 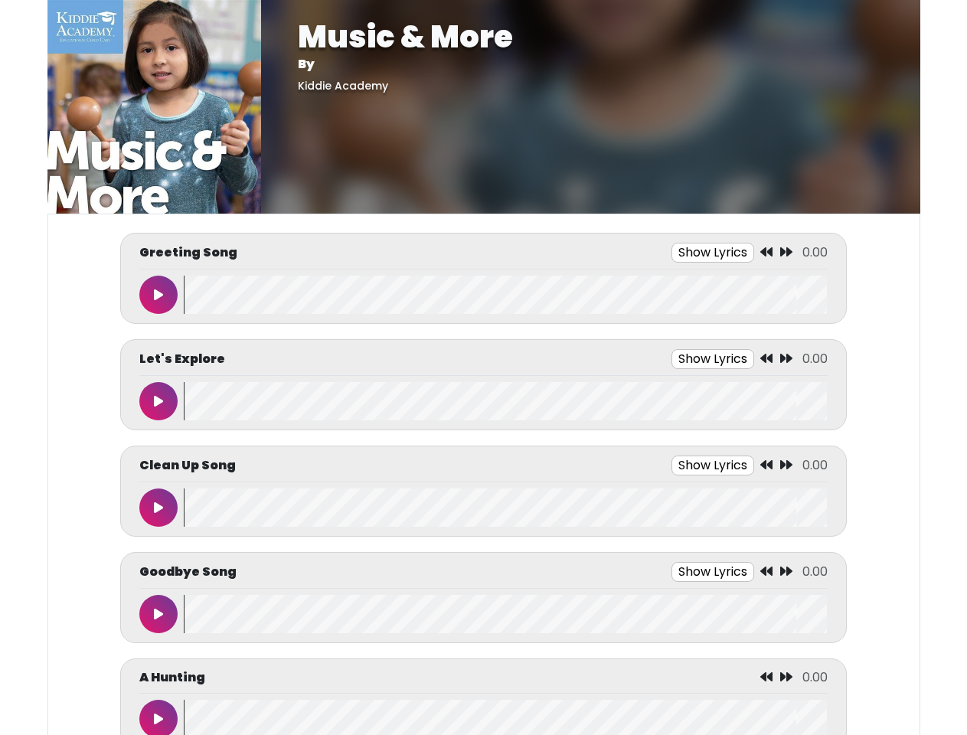 What do you see at coordinates (172, 677) in the screenshot?
I see `p: A Hunting` at bounding box center [172, 677].